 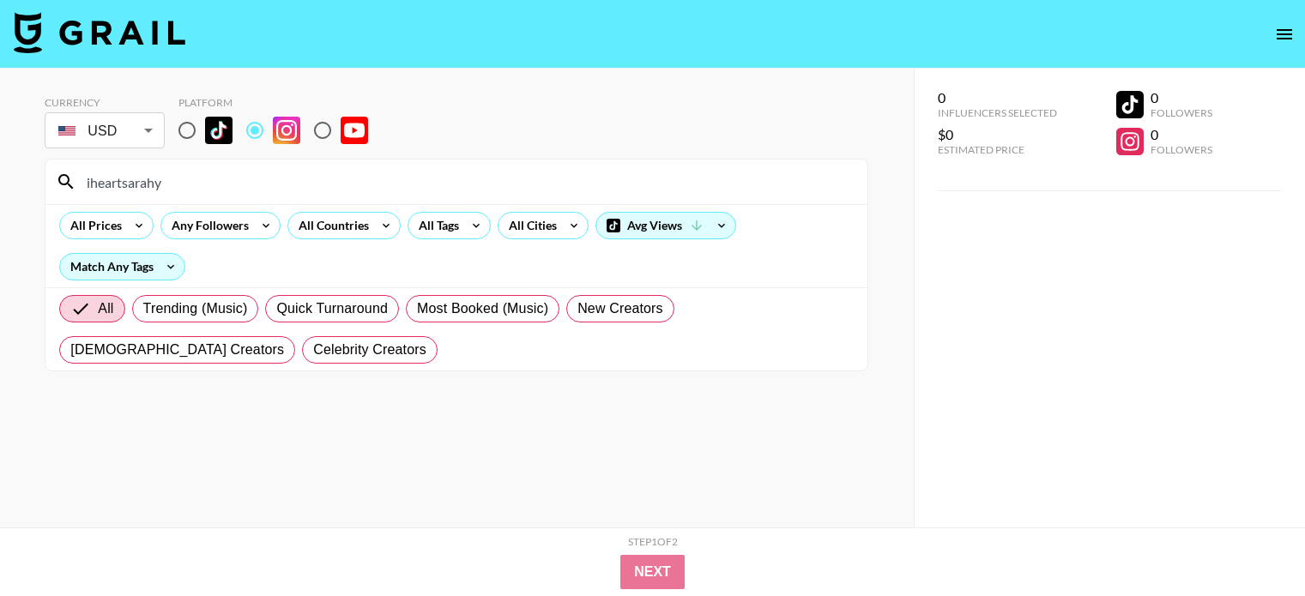 What do you see at coordinates (280, 102) in the screenshot?
I see `div: Platform` at bounding box center [280, 102].